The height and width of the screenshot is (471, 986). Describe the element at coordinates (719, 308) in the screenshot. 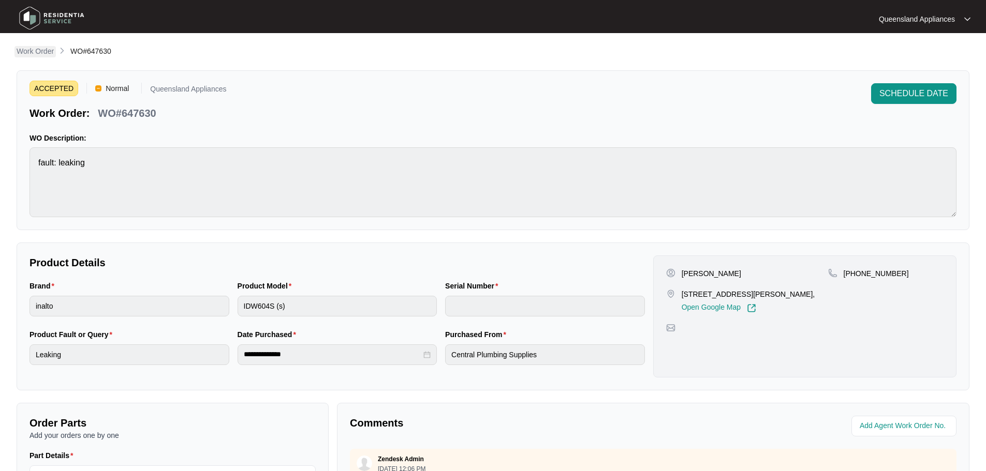

I see `a: Open Google Map` at that location.